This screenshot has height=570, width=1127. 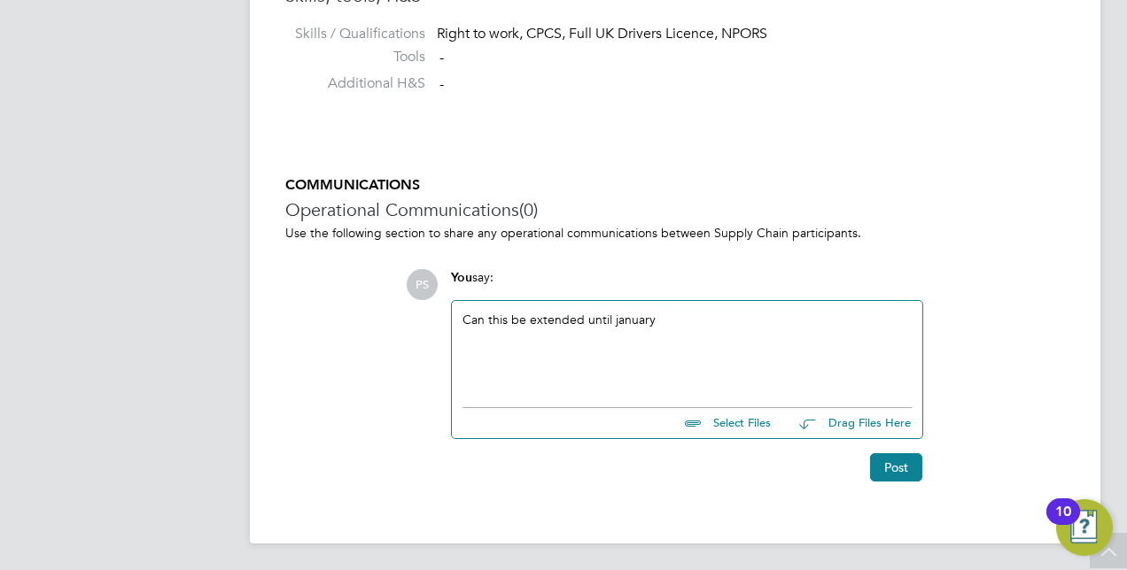 What do you see at coordinates (675, 210) in the screenshot?
I see `h3: Operational Communications` at bounding box center [675, 210].